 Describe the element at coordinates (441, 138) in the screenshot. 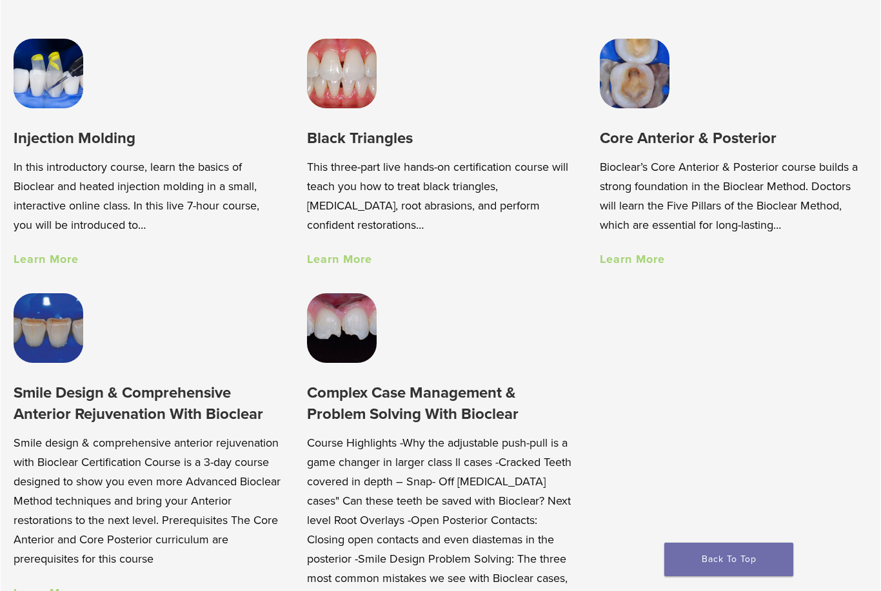

I see `h3: Black Triangles` at that location.